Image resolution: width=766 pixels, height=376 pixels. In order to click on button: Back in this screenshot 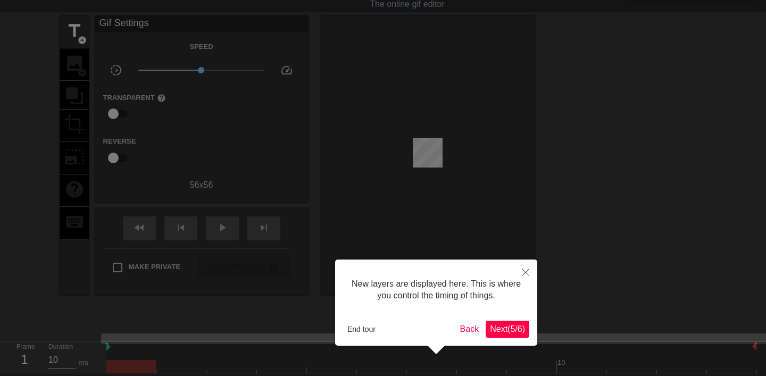, I will do `click(470, 329)`.